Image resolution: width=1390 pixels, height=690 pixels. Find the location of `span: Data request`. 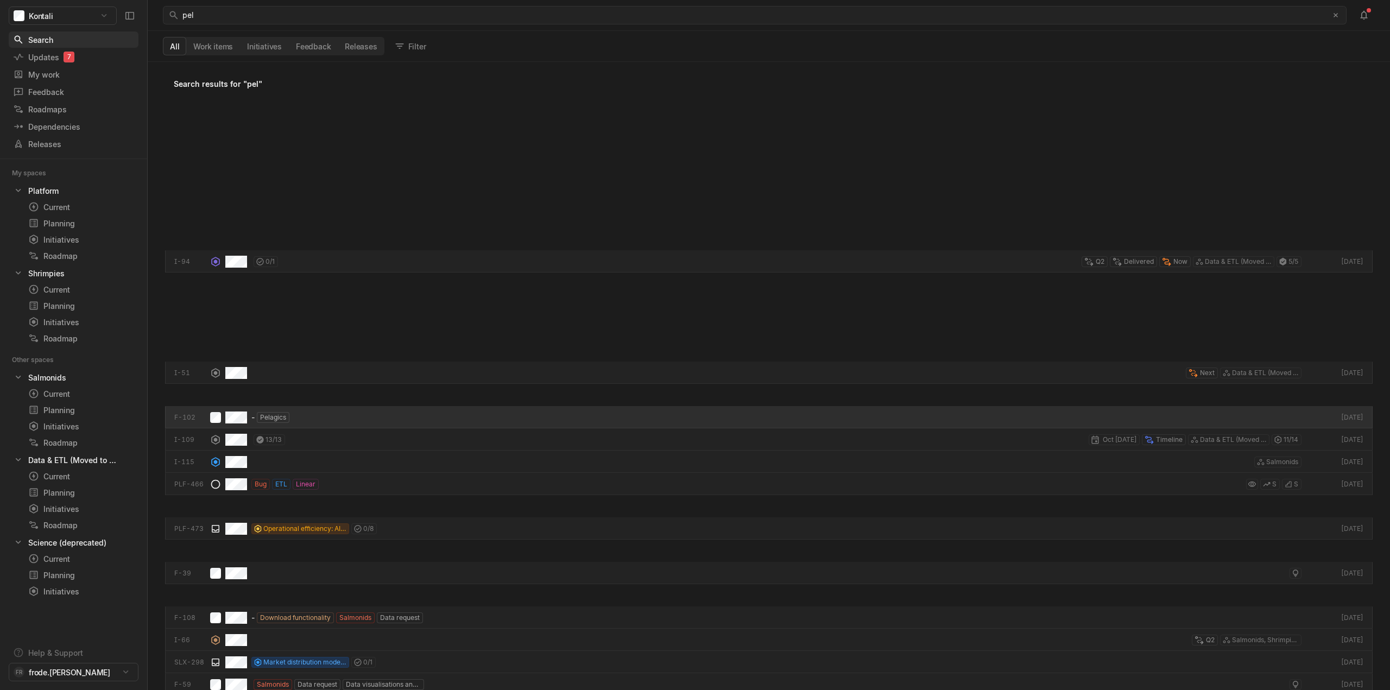

span: Data request is located at coordinates (400, 618).